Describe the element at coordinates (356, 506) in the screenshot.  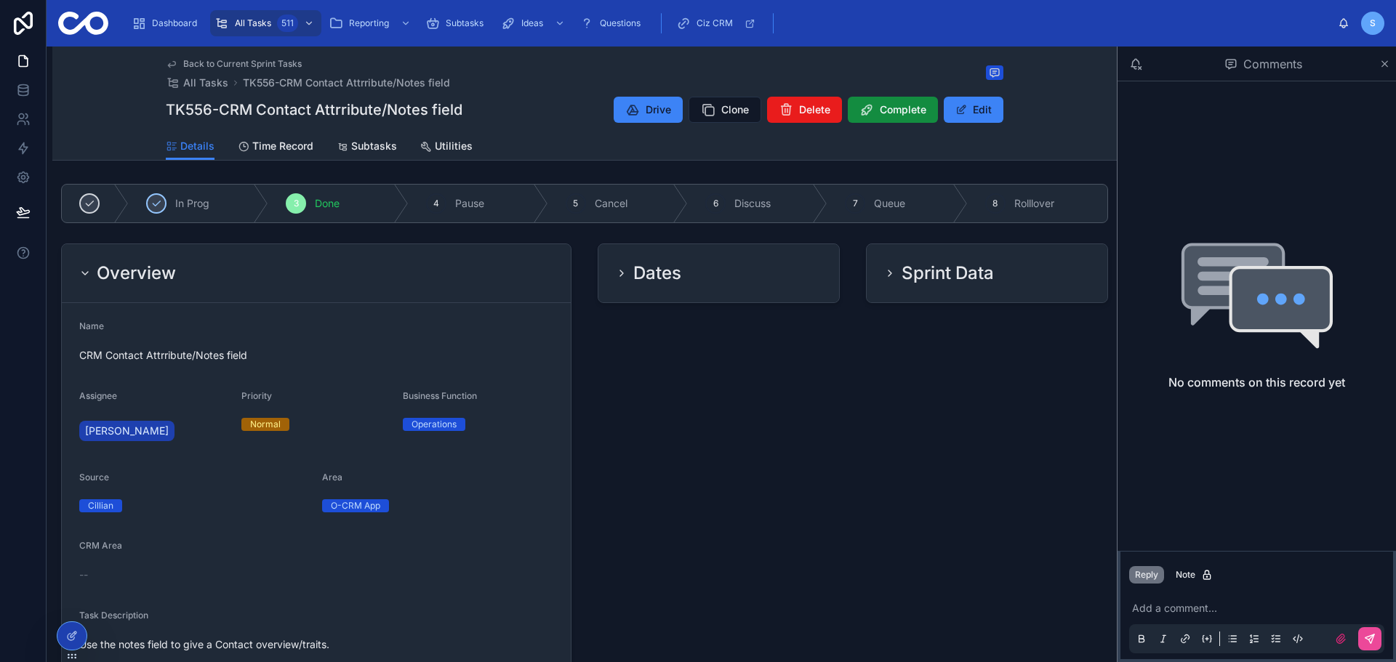
I see `div: O-CRM App` at that location.